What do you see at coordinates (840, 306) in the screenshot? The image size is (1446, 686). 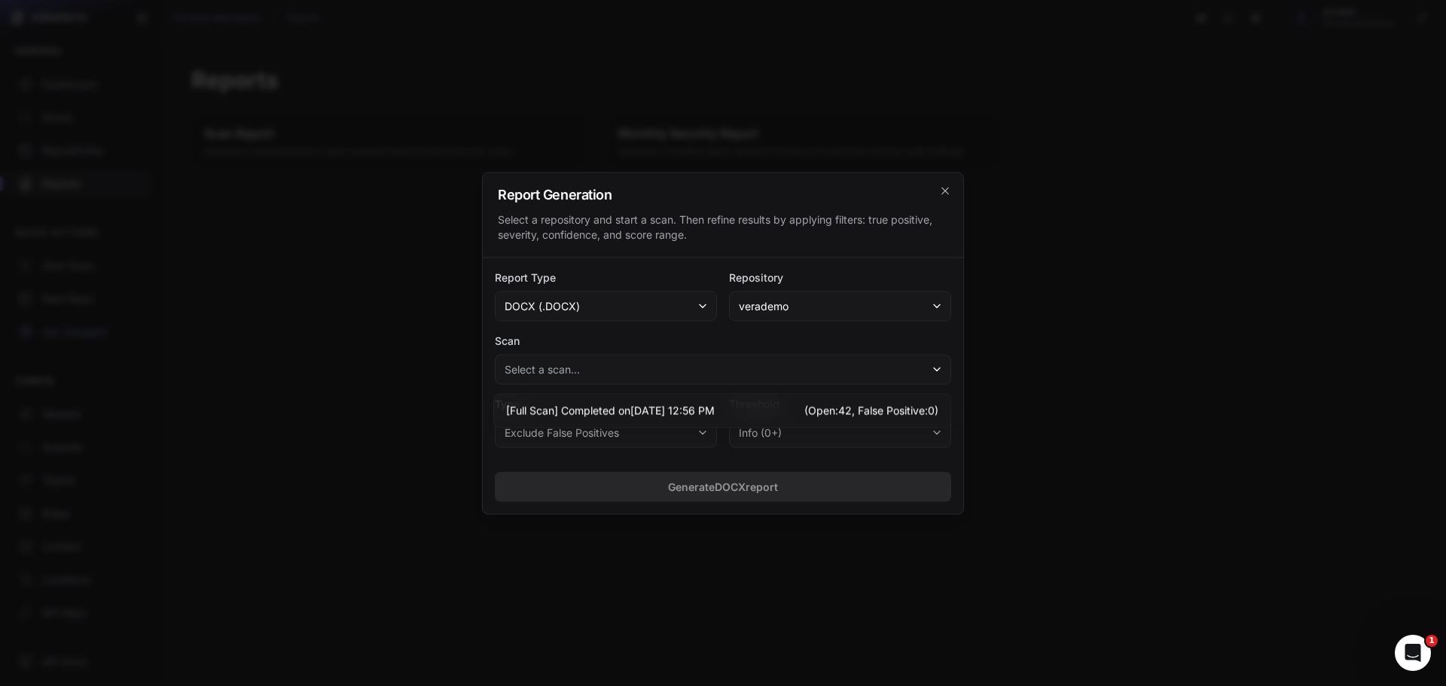 I see `button: verademo` at bounding box center [840, 306].